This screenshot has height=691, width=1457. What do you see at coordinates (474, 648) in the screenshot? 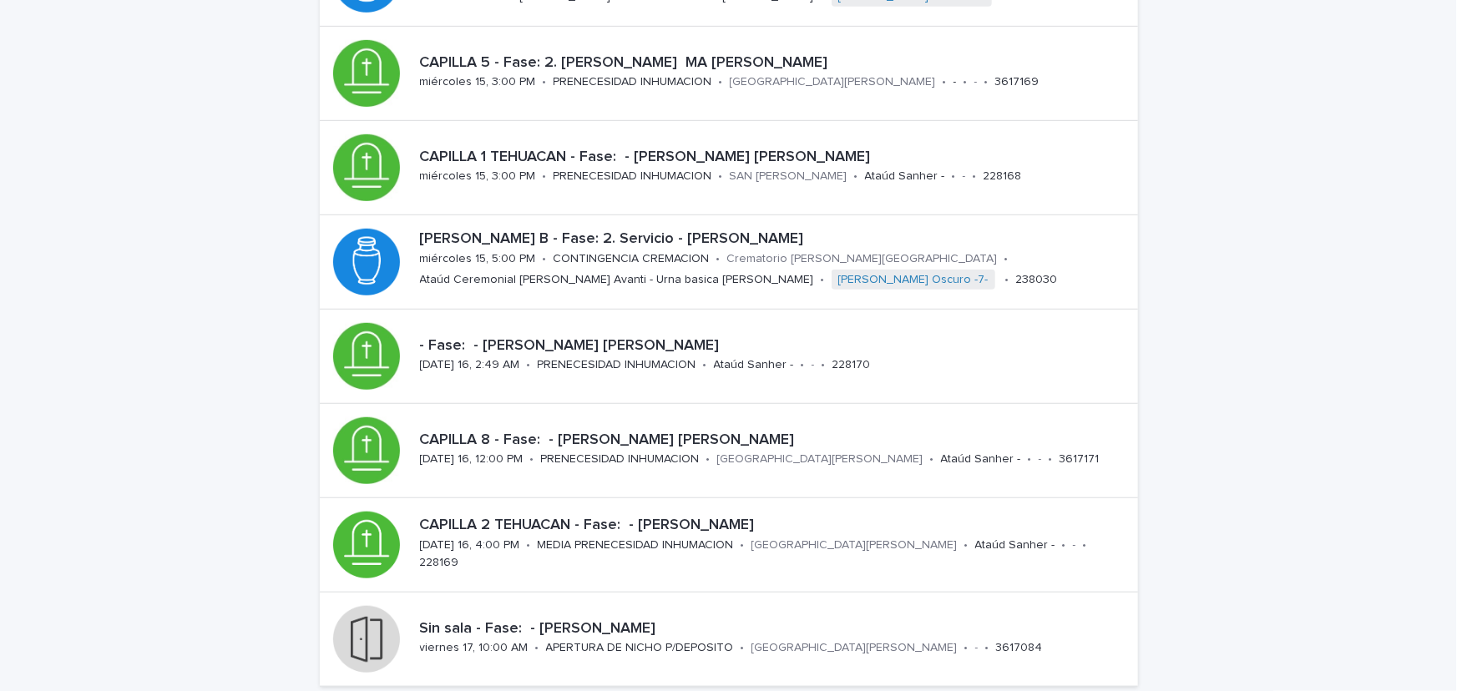
I see `p: viernes 17, 10:00 AM` at bounding box center [474, 648].